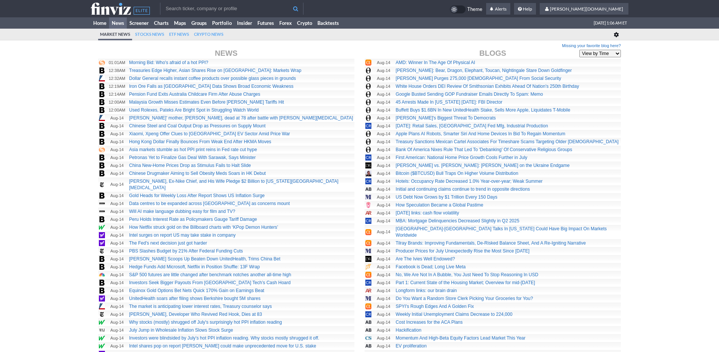 This screenshot has height=352, width=719. I want to click on a: Are The Ivies Well Endowed?, so click(425, 259).